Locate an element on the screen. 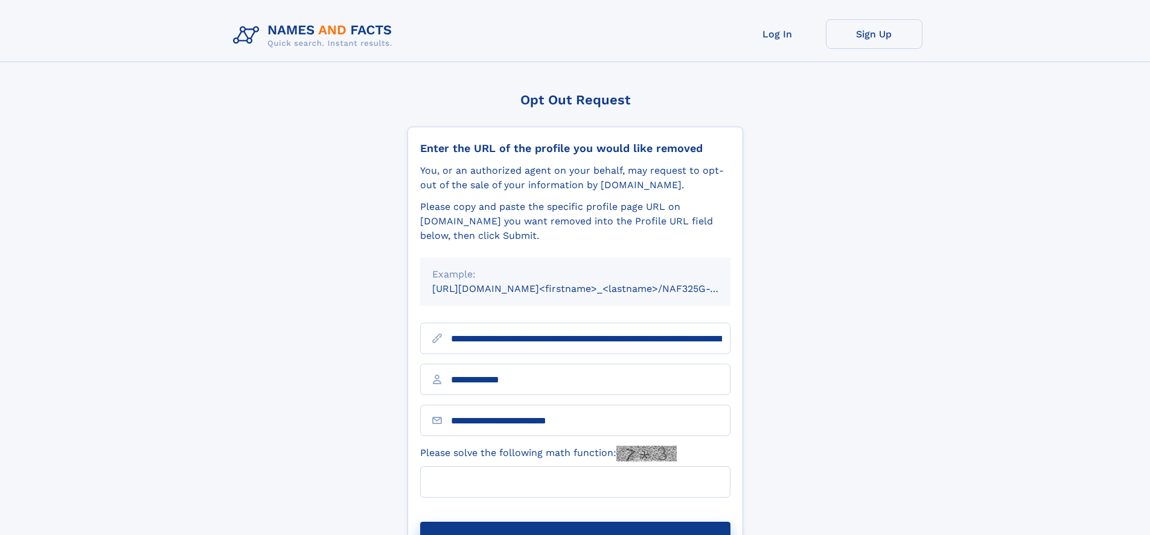  div: Enter the URL of the profile you would like removed is located at coordinates (575, 148).